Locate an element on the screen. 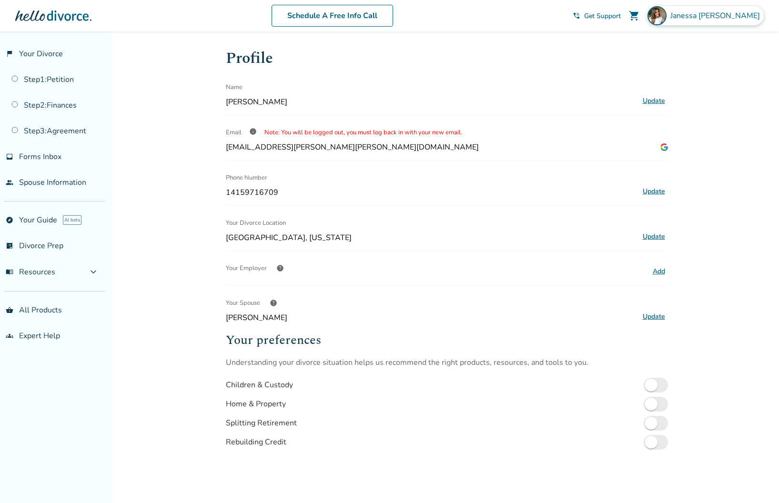  div: Children & Custody is located at coordinates (259, 385).